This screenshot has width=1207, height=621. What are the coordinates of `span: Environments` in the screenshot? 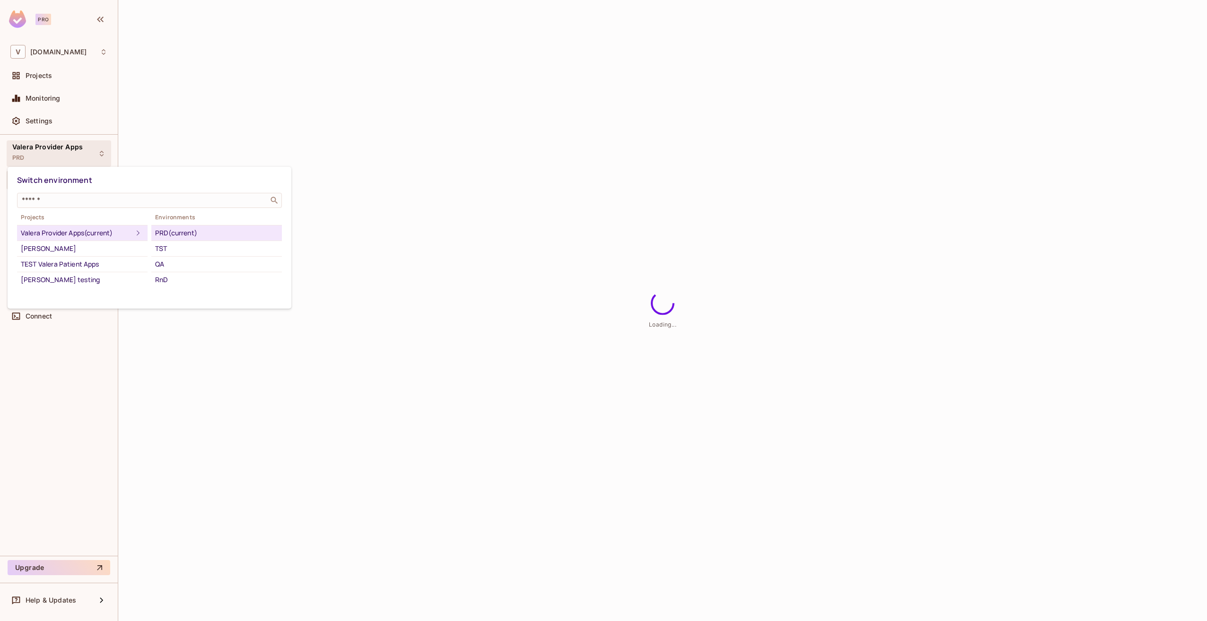 It's located at (217, 218).